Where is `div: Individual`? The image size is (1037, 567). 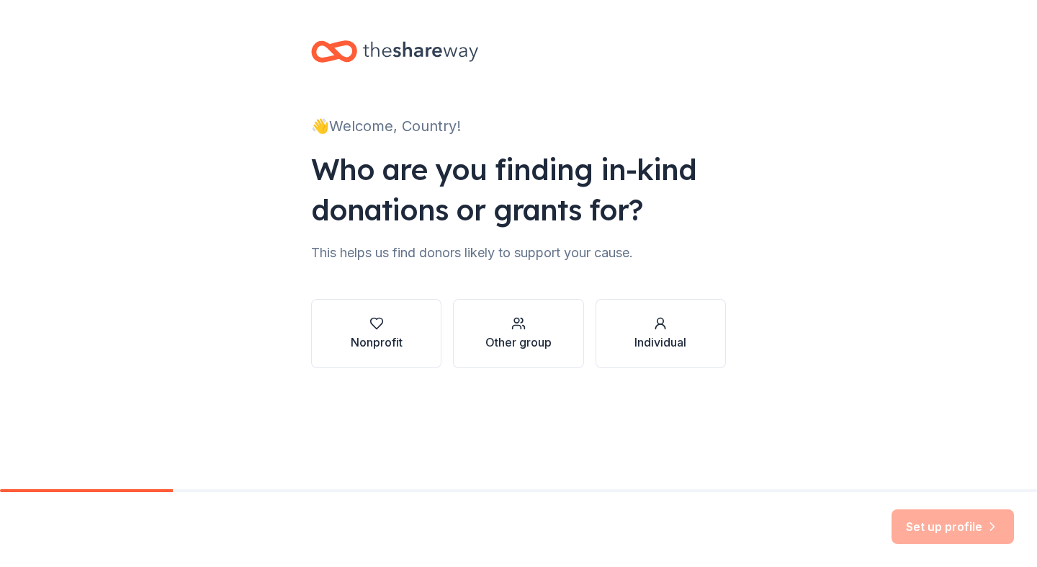 div: Individual is located at coordinates (660, 342).